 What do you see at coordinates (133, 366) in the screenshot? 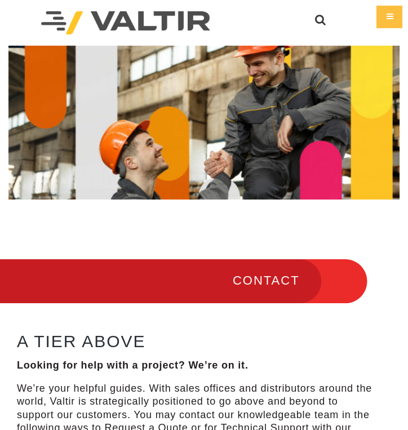
I see `strong: Looking for help with a project? We’re on it.` at bounding box center [133, 366].